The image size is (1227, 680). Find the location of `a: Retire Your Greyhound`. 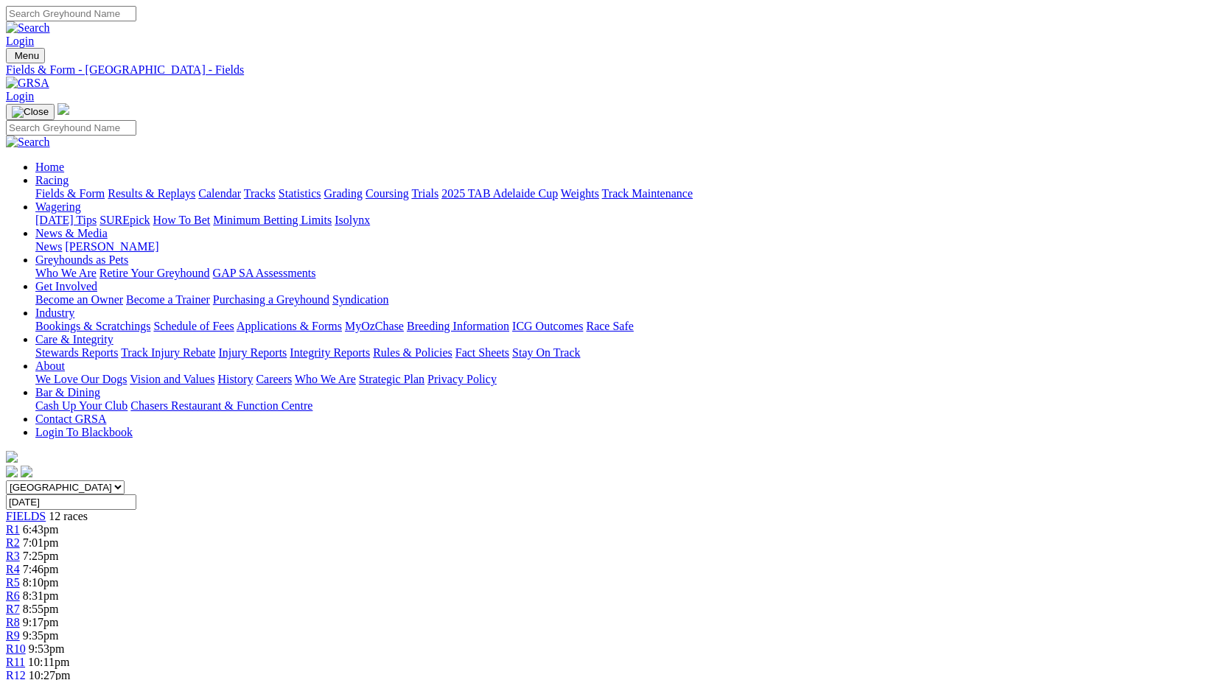

a: Retire Your Greyhound is located at coordinates (155, 273).